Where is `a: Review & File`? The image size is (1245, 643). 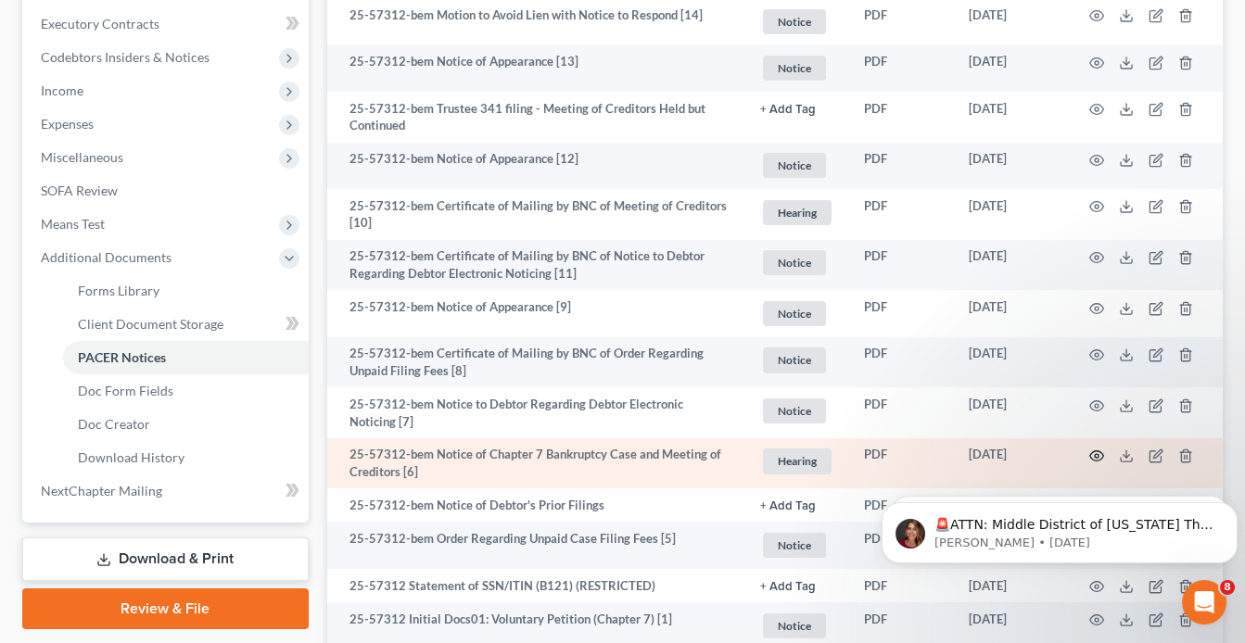 a: Review & File is located at coordinates (165, 609).